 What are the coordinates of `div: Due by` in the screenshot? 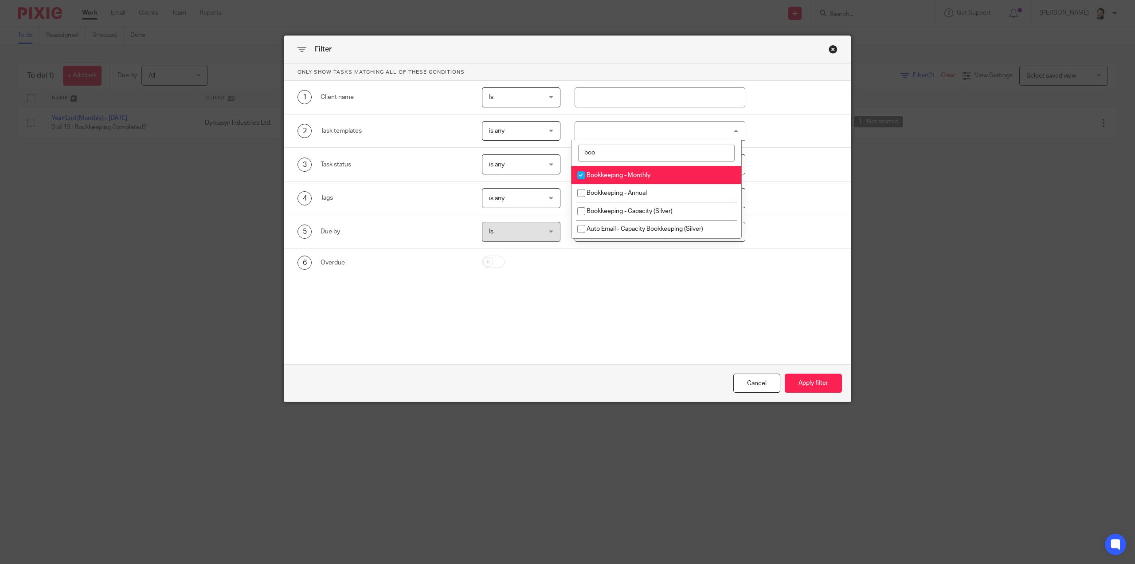 It's located at (394, 232).